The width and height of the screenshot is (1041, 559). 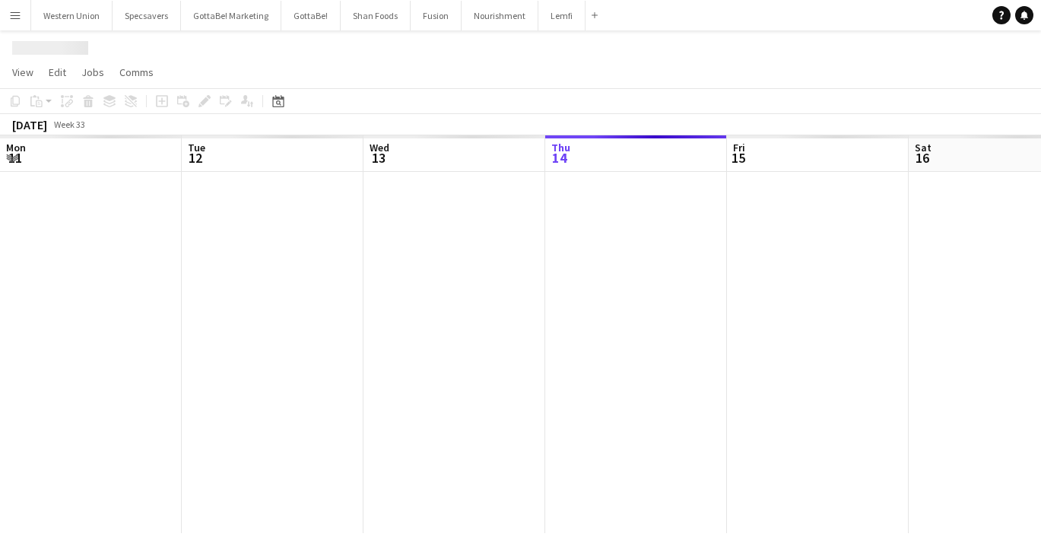 I want to click on button: Lemfi, so click(x=562, y=15).